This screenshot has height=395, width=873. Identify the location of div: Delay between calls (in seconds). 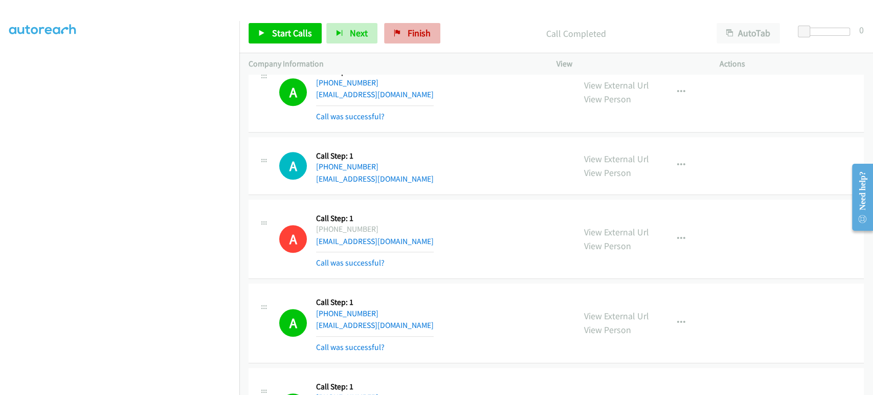
(827, 32).